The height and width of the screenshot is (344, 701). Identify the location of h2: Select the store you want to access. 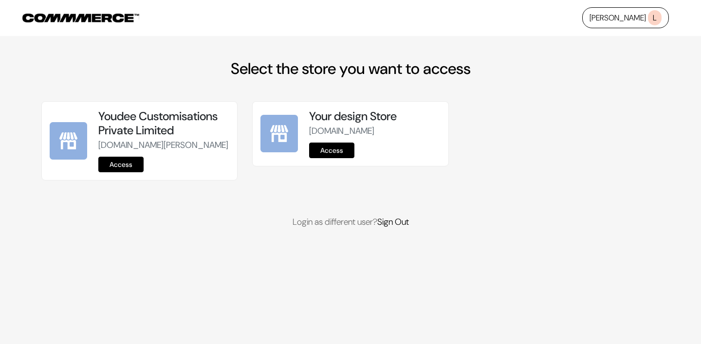
(350, 69).